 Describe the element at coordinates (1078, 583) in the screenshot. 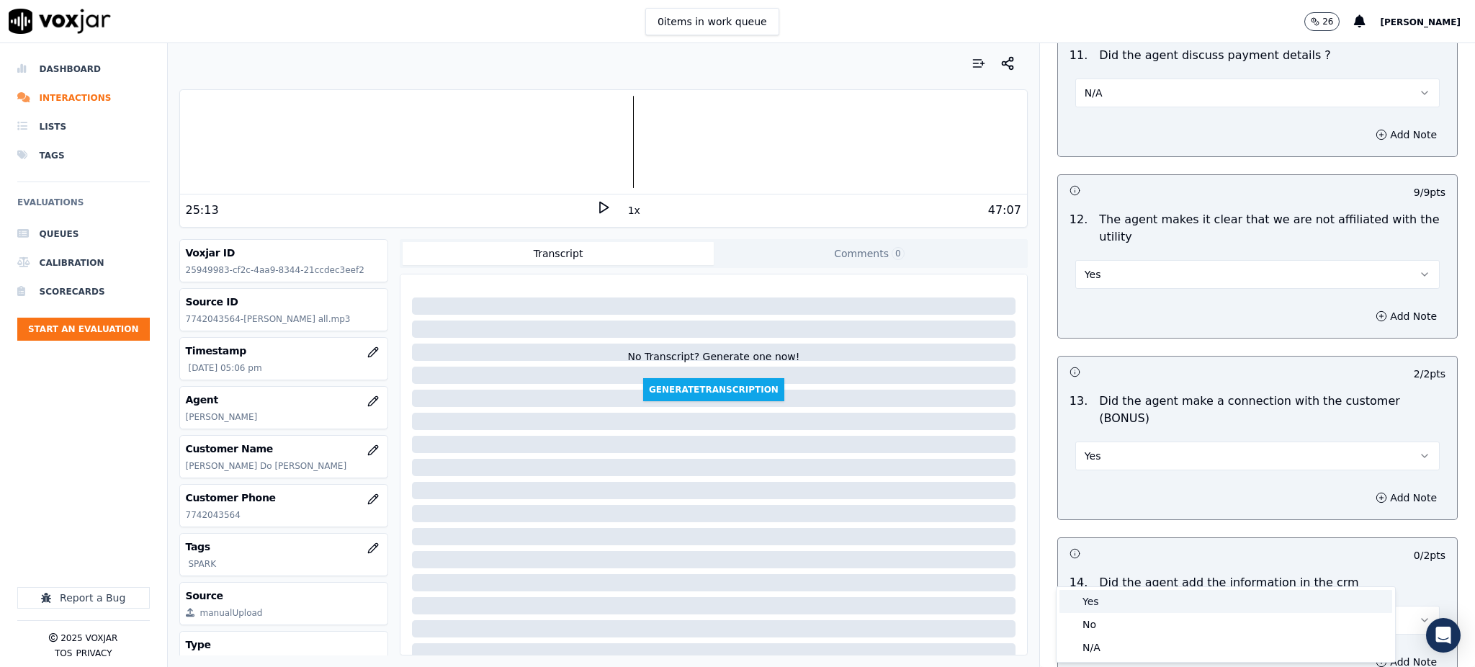

I see `p: 14 .` at that location.